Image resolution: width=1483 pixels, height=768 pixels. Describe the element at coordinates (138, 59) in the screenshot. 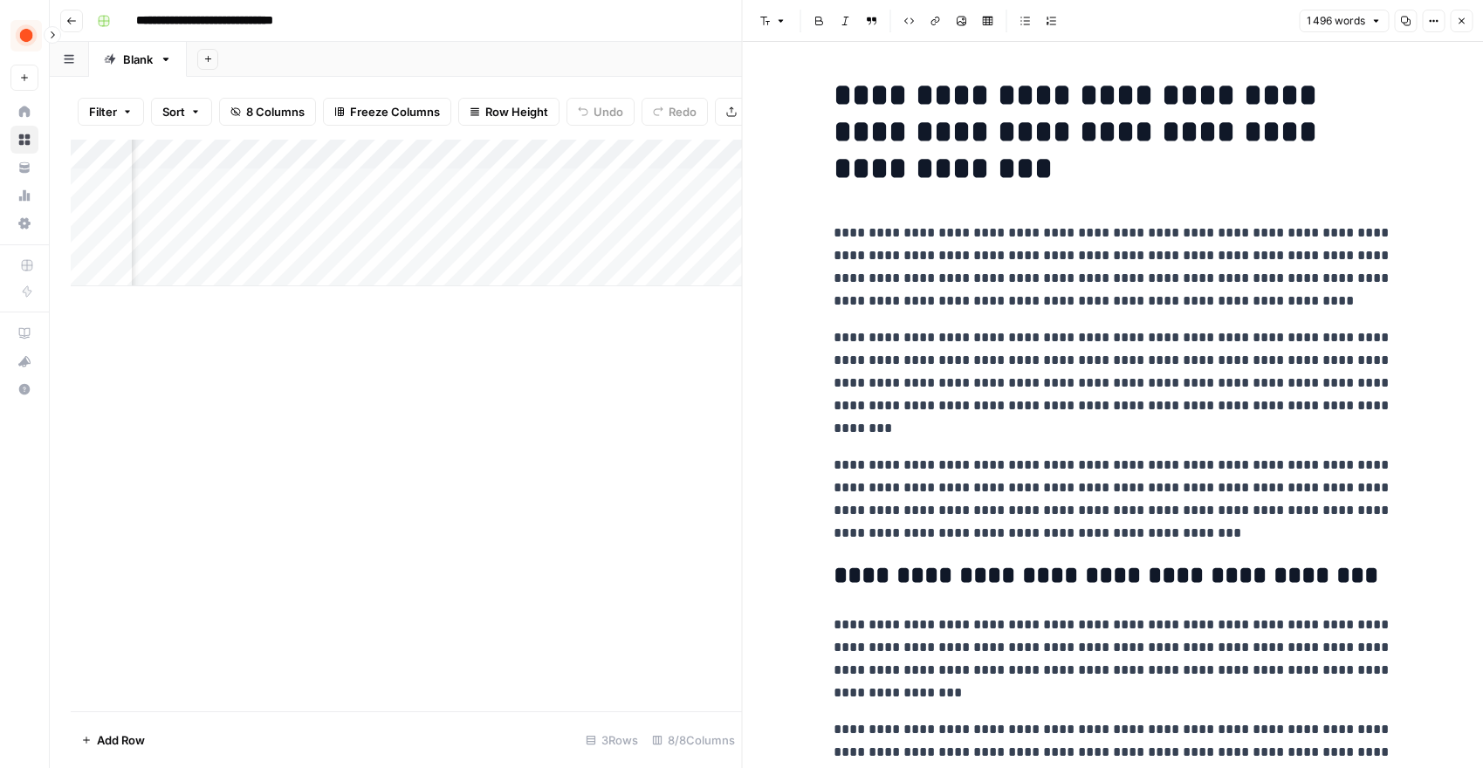

I see `a: Blank` at that location.